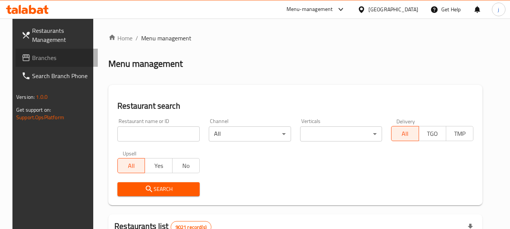 Image resolution: width=510 pixels, height=229 pixels. Describe the element at coordinates (295, 38) in the screenshot. I see `nav: breadcrumb` at that location.